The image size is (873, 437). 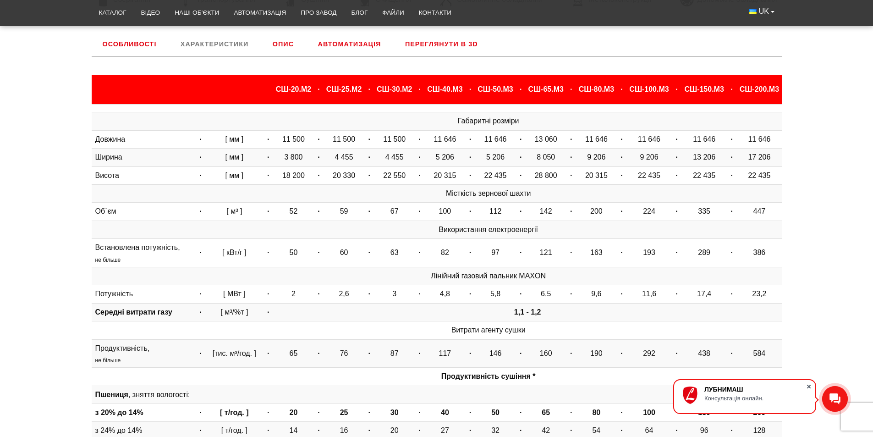 I want to click on td: 142, so click(x=546, y=211).